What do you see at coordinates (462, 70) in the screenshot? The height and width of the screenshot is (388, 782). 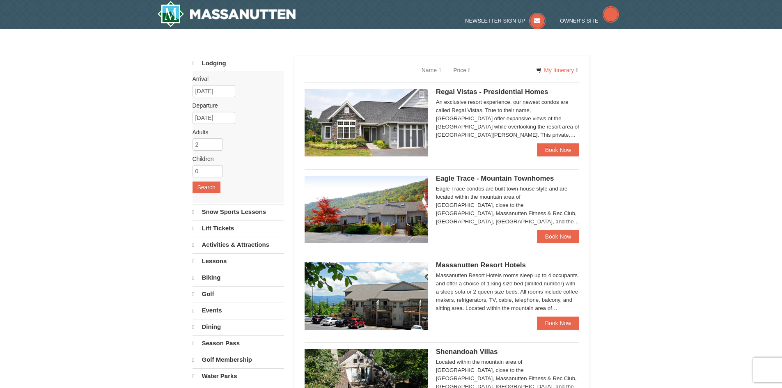 I see `a: Price` at bounding box center [462, 70].